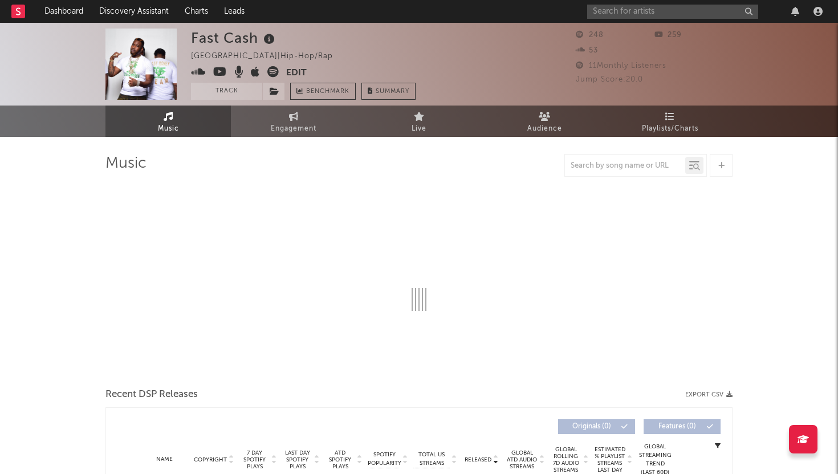 This screenshot has height=474, width=838. I want to click on span: Total US Streams, so click(432, 459).